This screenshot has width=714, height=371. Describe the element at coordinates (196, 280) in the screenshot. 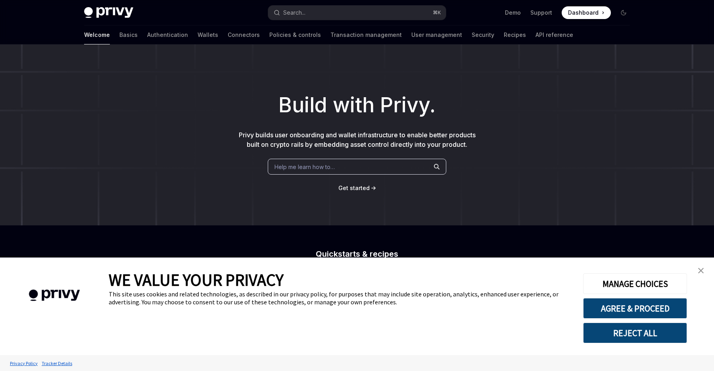

I see `span: WE VALUE YOUR PRIVACY` at that location.